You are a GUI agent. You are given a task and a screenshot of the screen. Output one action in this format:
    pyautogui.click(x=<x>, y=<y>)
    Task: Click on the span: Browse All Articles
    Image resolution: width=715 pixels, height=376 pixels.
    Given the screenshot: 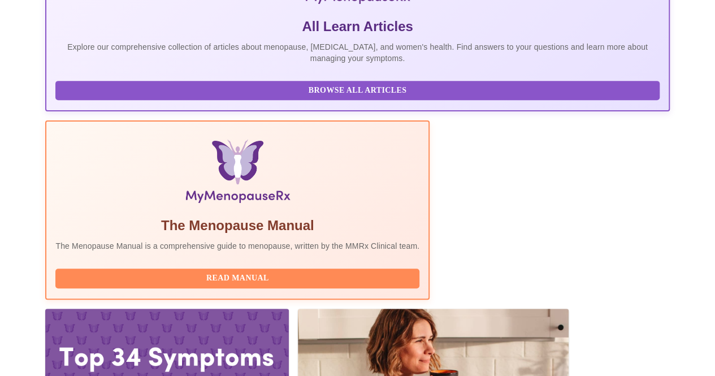 What is the action you would take?
    pyautogui.click(x=357, y=90)
    